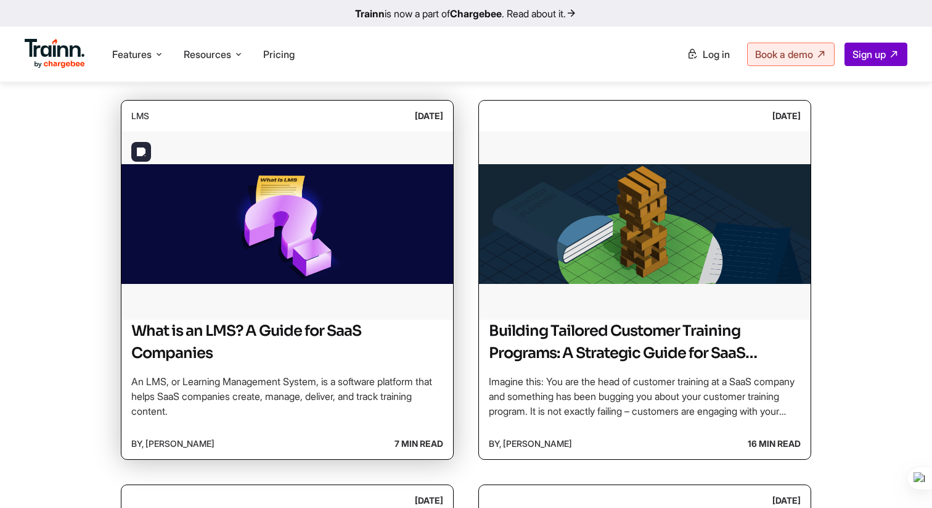 This screenshot has width=932, height=508. What do you see at coordinates (645, 342) in the screenshot?
I see `h2: Building Tailored Customer Training Programs: A Strategic Guide for SaaS Companies` at bounding box center [645, 342].